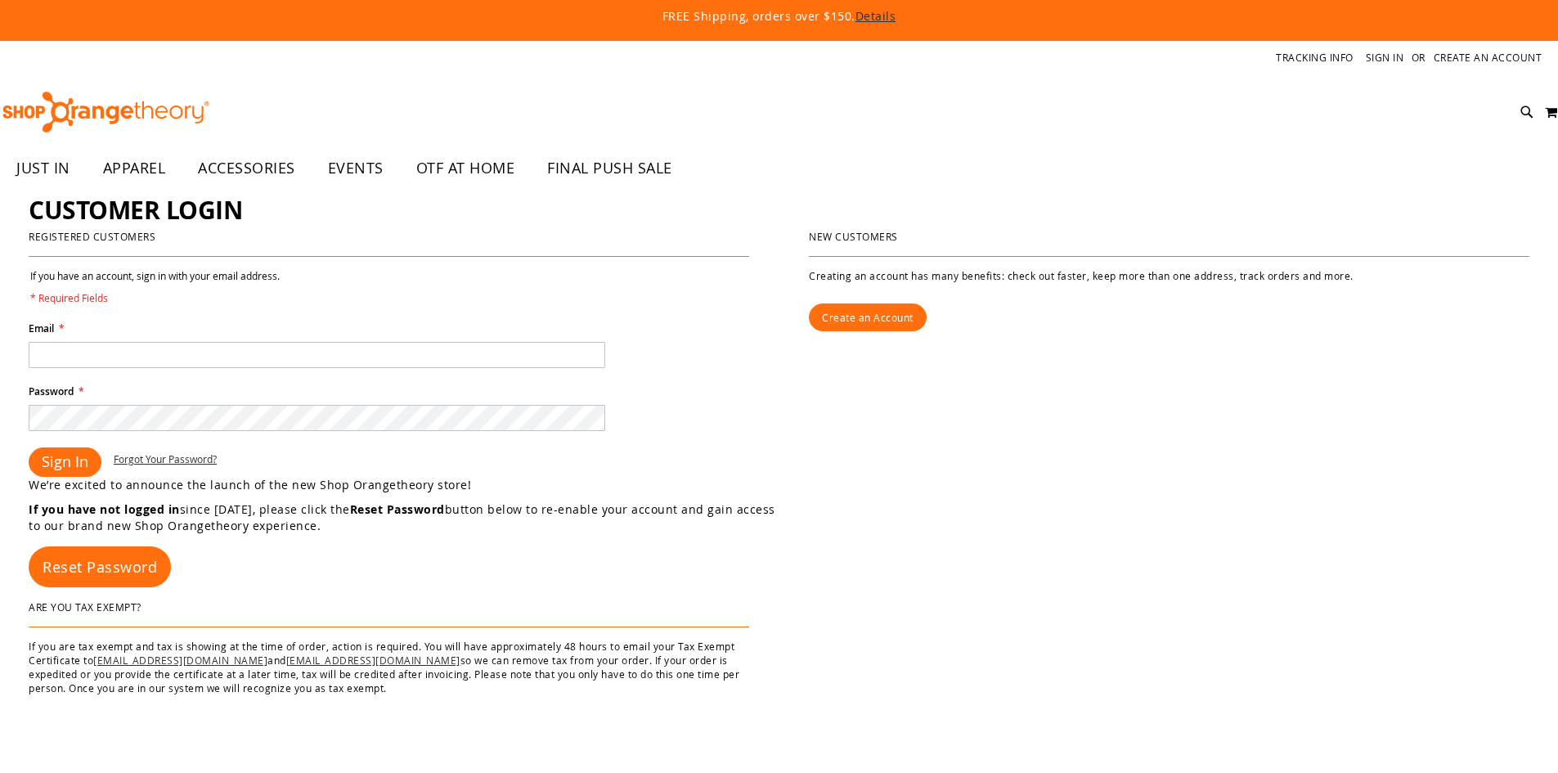  I want to click on a: Forgot Your Password?, so click(165, 459).